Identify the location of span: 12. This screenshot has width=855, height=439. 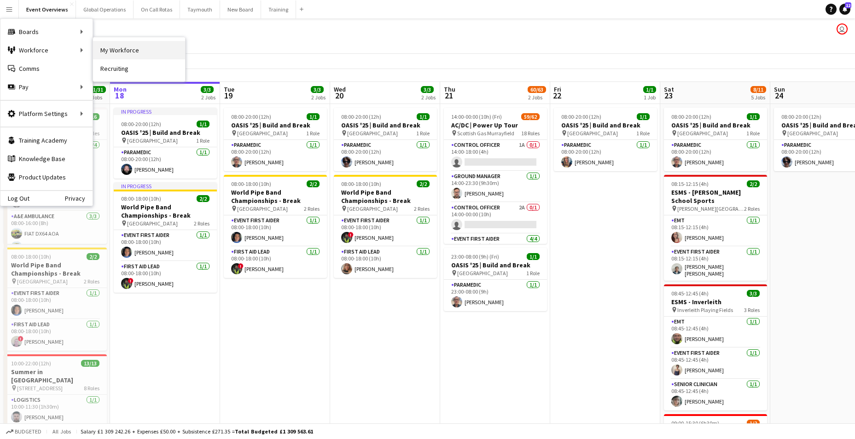
(848, 5).